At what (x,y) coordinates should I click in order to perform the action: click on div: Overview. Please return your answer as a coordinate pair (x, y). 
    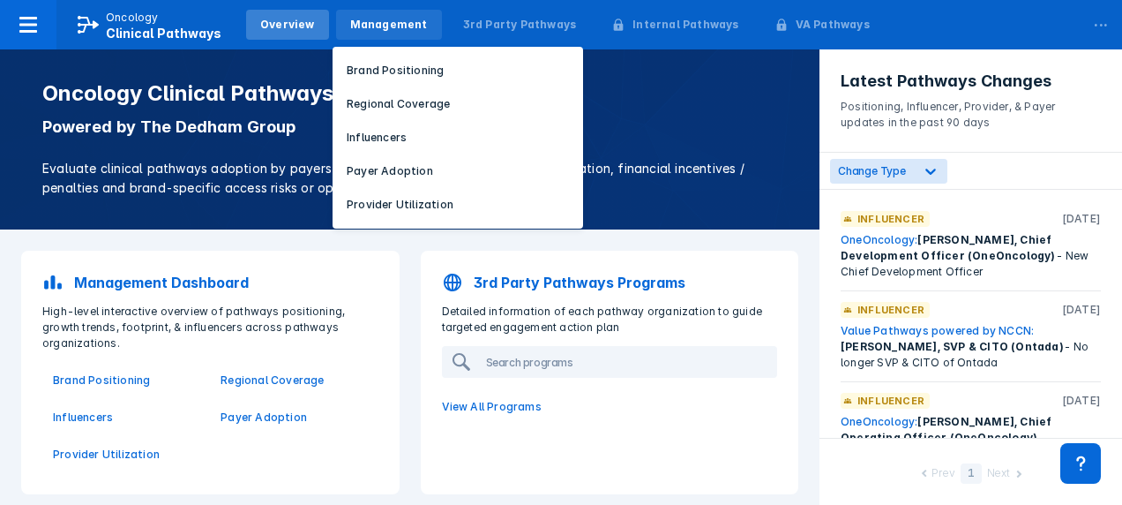
    Looking at the image, I should click on (288, 25).